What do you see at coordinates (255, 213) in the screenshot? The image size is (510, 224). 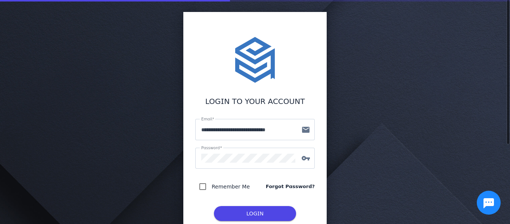 I see `button: LOG IN` at bounding box center [255, 213].